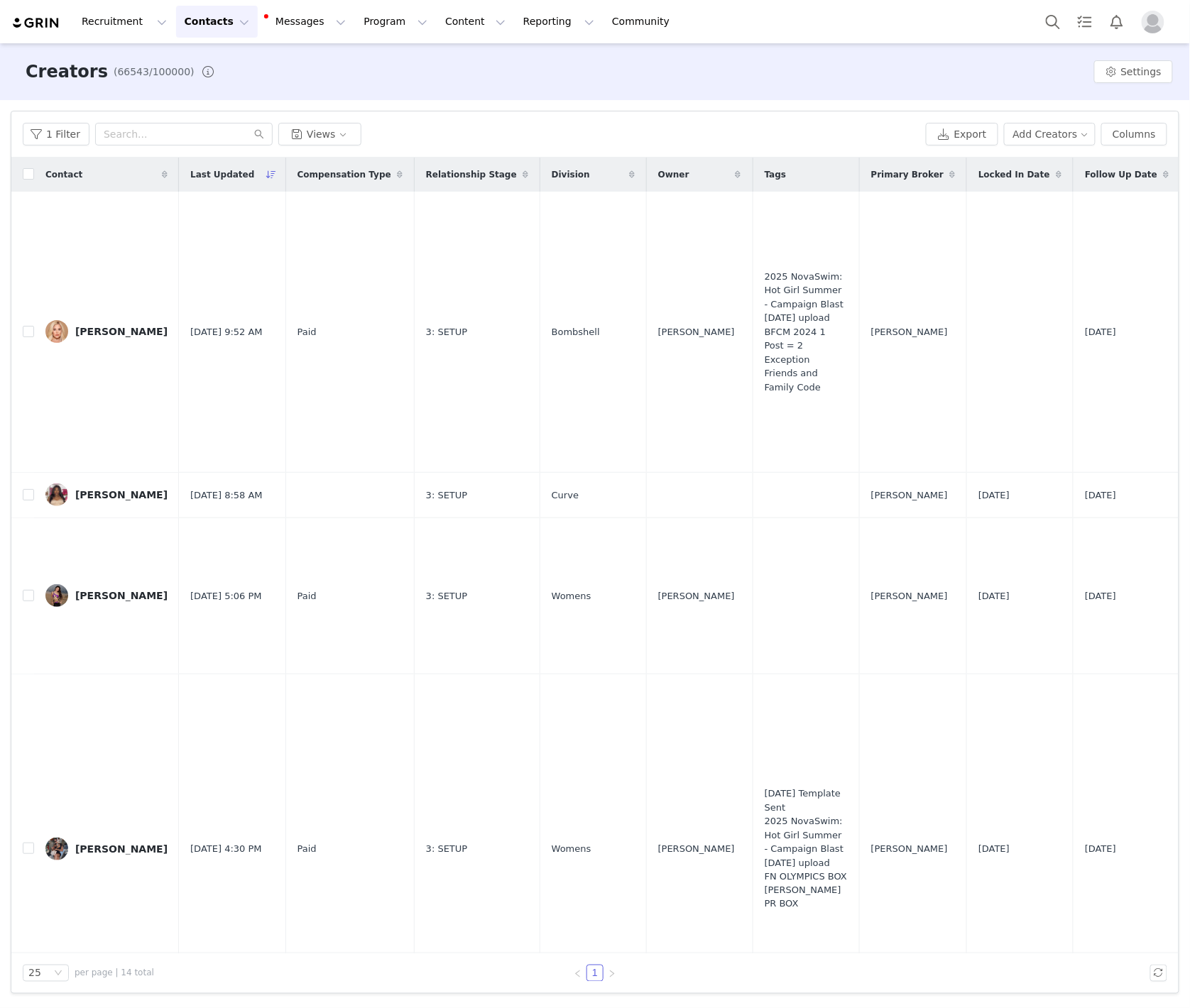  What do you see at coordinates (612, 974) in the screenshot?
I see `li: Next Page` at bounding box center [612, 974].